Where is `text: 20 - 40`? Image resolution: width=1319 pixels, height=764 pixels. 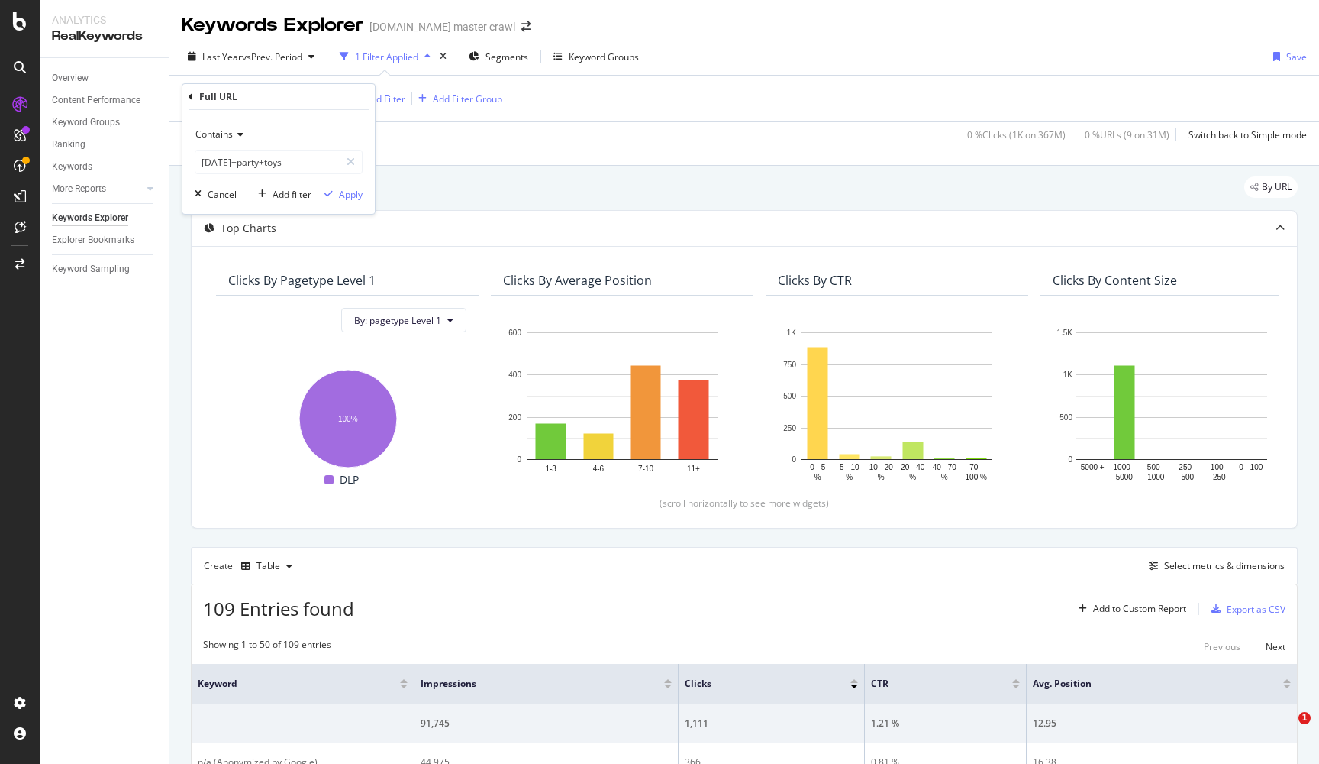 text: 20 - 40 is located at coordinates (913, 467).